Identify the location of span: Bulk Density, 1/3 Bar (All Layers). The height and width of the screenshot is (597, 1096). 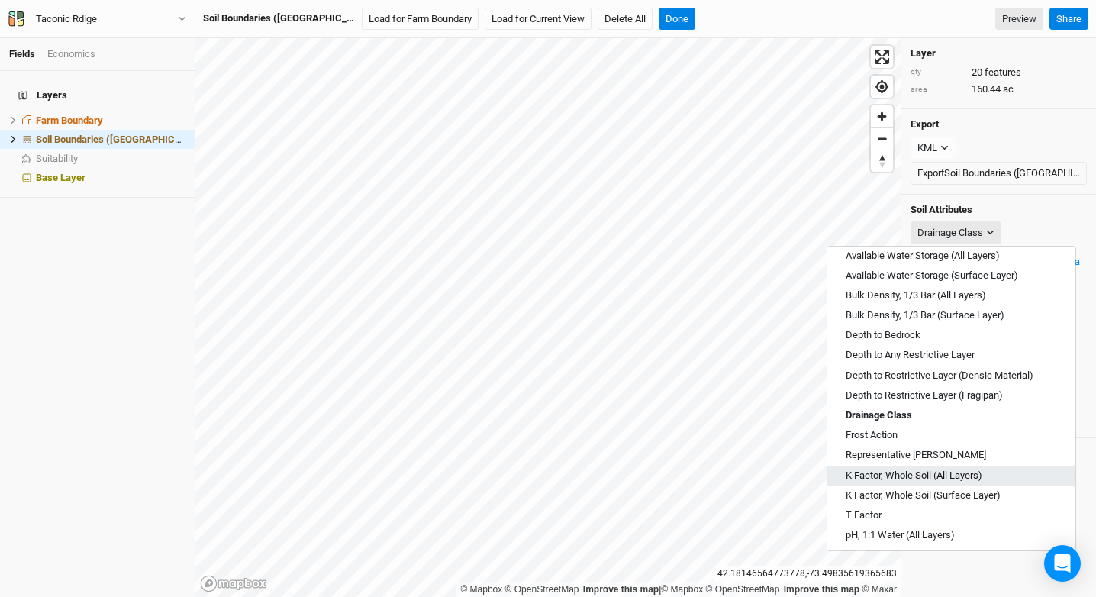
(916, 295).